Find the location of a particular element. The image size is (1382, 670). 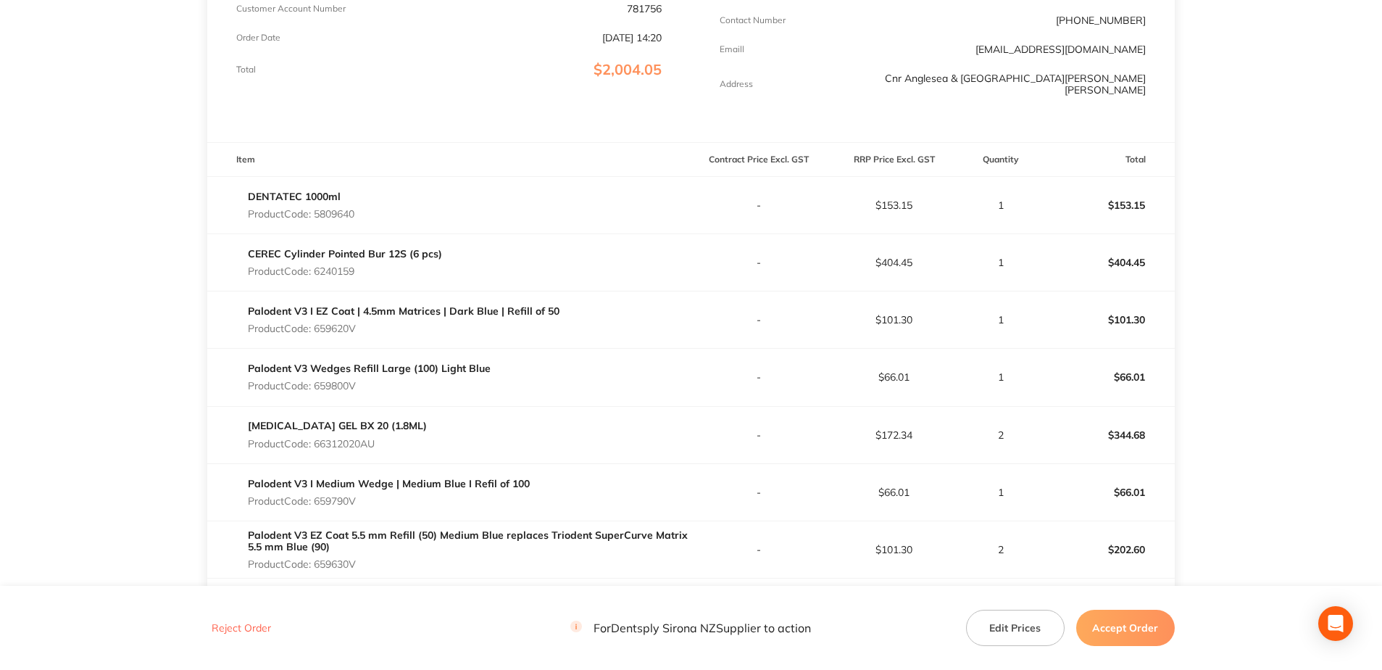

p: Emaill is located at coordinates (732, 49).